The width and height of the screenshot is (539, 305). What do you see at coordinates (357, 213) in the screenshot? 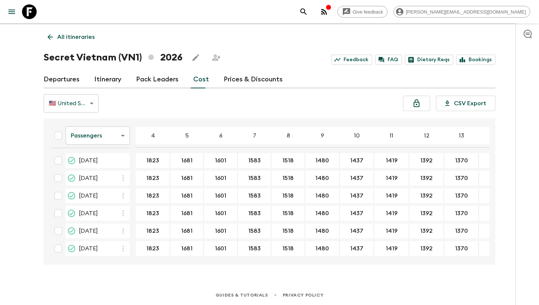
I see `div: 21 Feb 2026; 10` at bounding box center [357, 213].